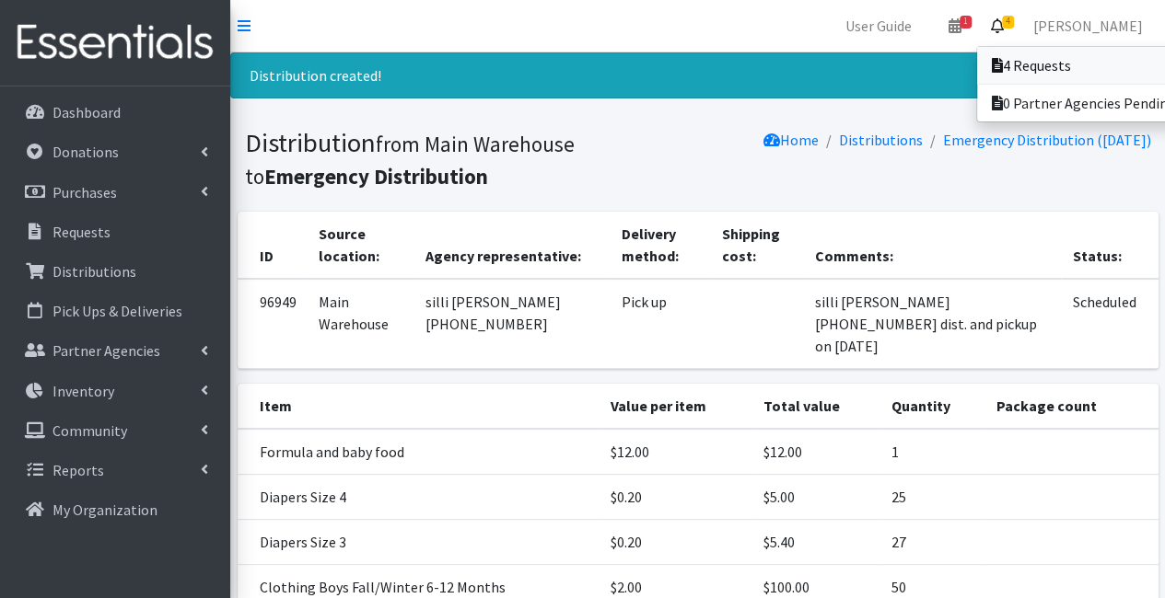 This screenshot has width=1165, height=598. Describe the element at coordinates (932, 406) in the screenshot. I see `th: Quantity` at that location.